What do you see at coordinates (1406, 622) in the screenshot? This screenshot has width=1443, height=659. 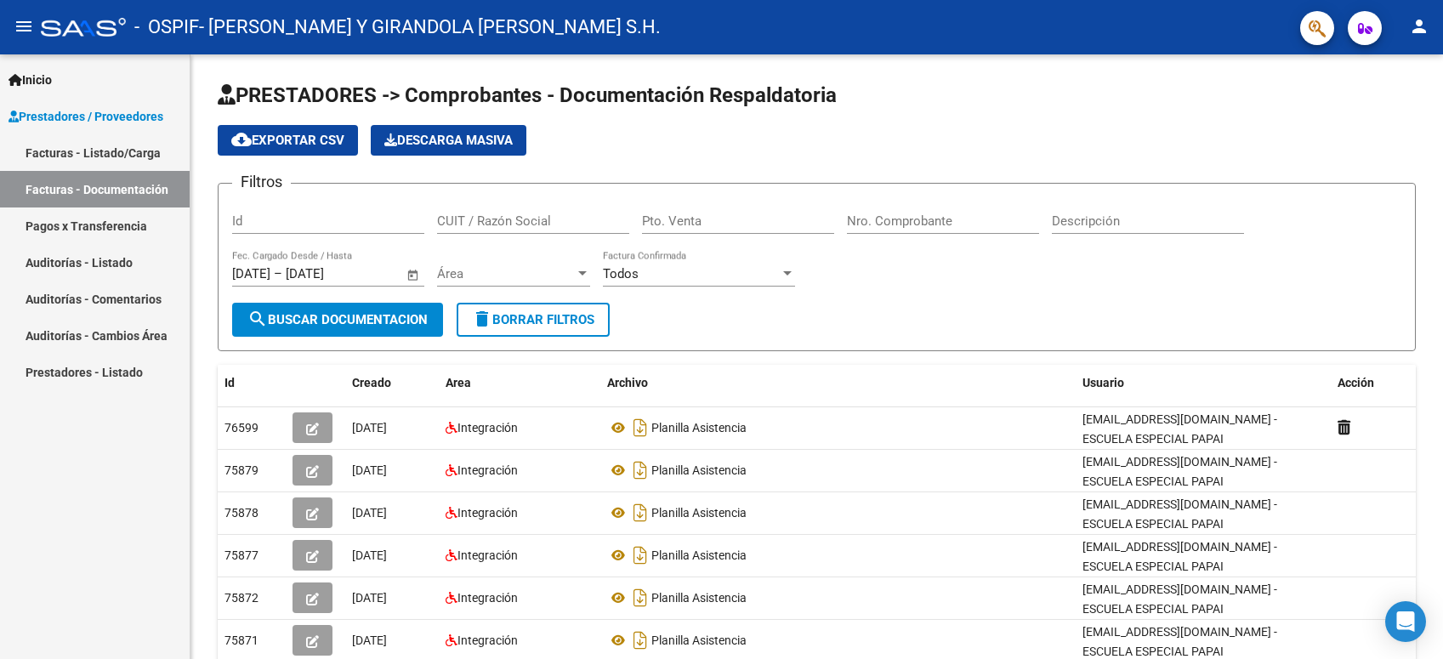 I see `div: Open Intercom Messenger` at bounding box center [1406, 622].